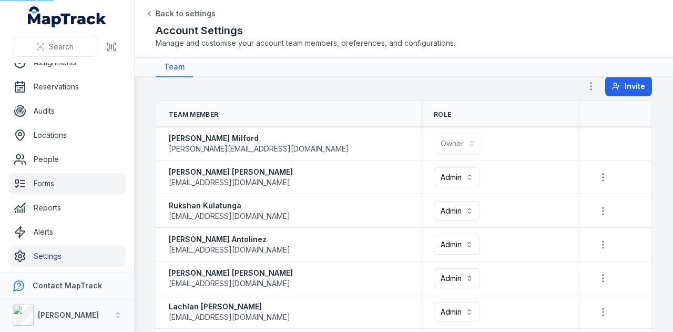 The image size is (673, 332). What do you see at coordinates (67, 111) in the screenshot?
I see `a: Audits` at bounding box center [67, 111].